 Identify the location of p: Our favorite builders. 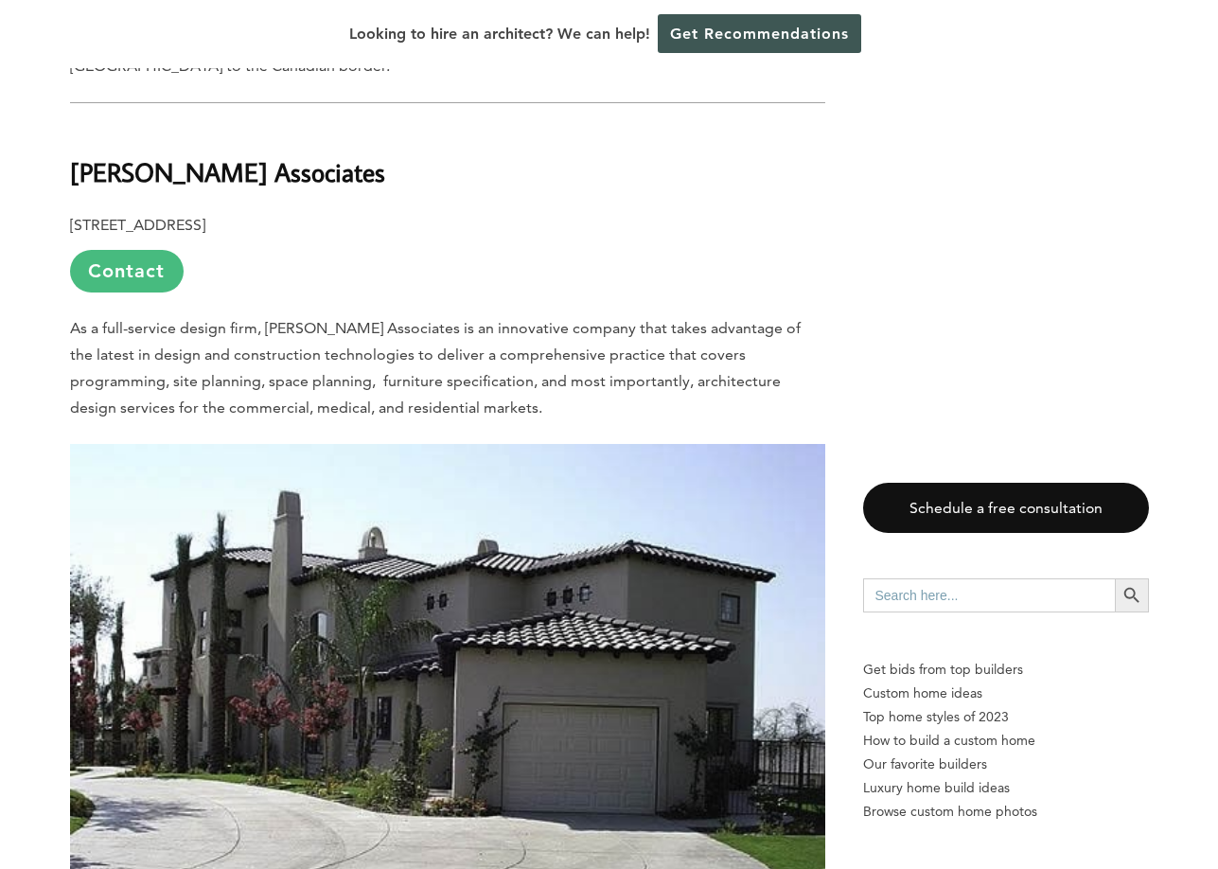
(1006, 764).